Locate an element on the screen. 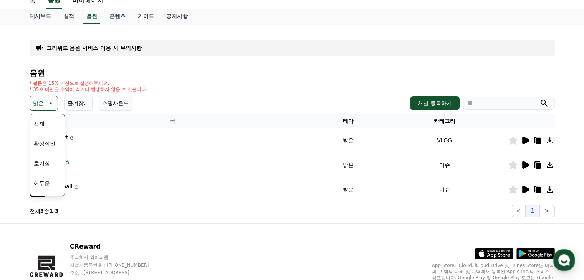 The image size is (584, 280). button: 채널 등록하기 is located at coordinates (435, 103).